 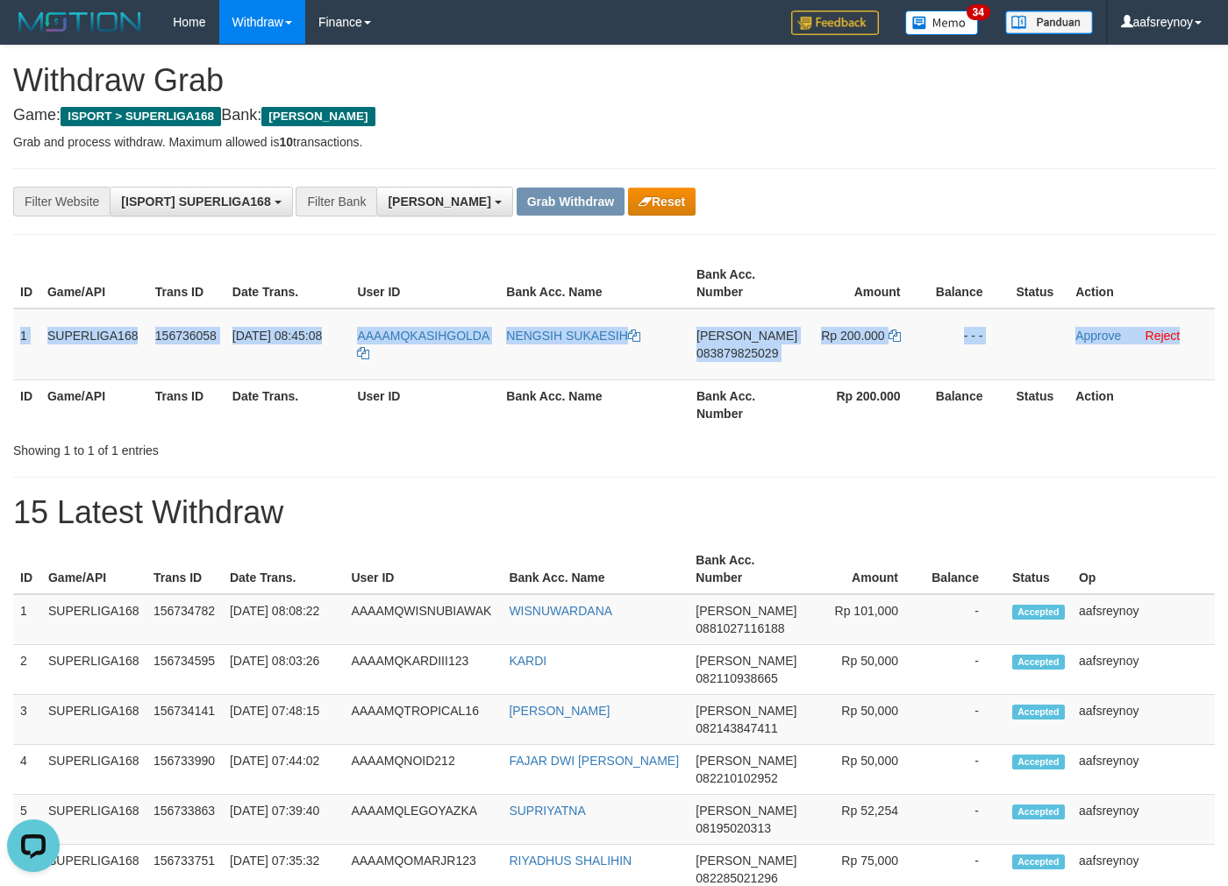 What do you see at coordinates (1163, 336) in the screenshot?
I see `a: Reject` at bounding box center [1163, 336].